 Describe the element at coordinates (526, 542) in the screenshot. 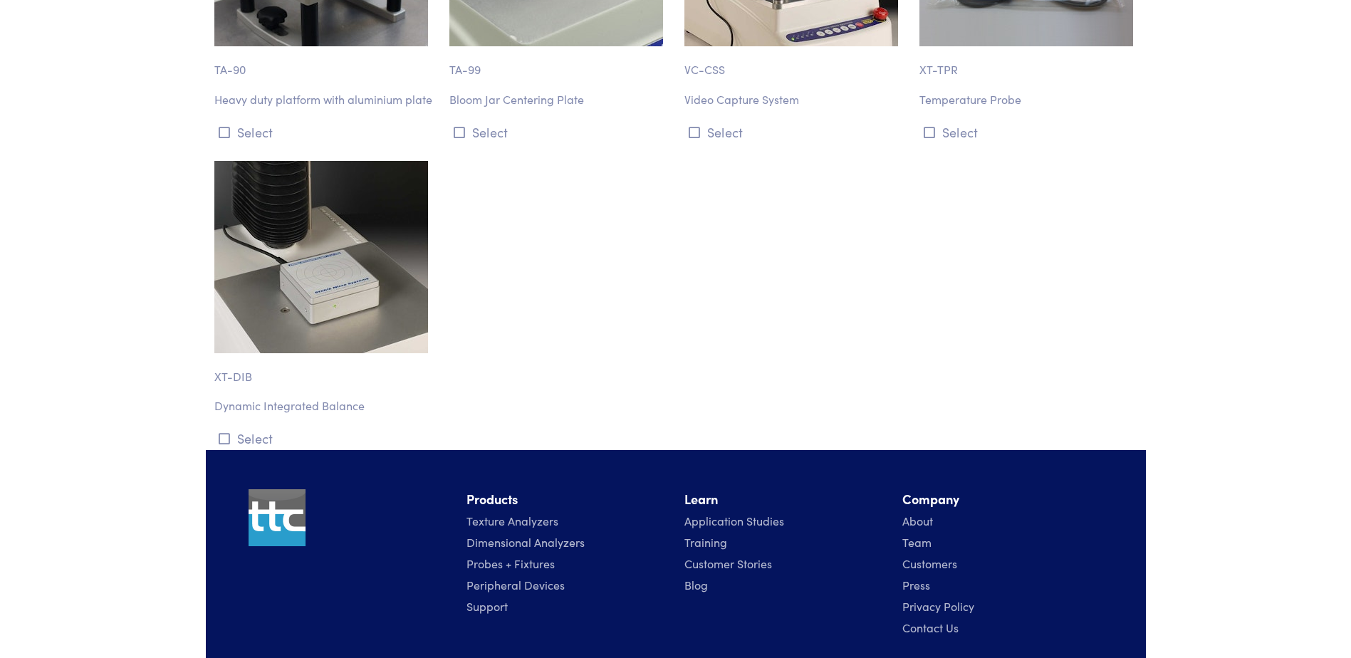

I see `a: Dimensional Analyzers` at that location.